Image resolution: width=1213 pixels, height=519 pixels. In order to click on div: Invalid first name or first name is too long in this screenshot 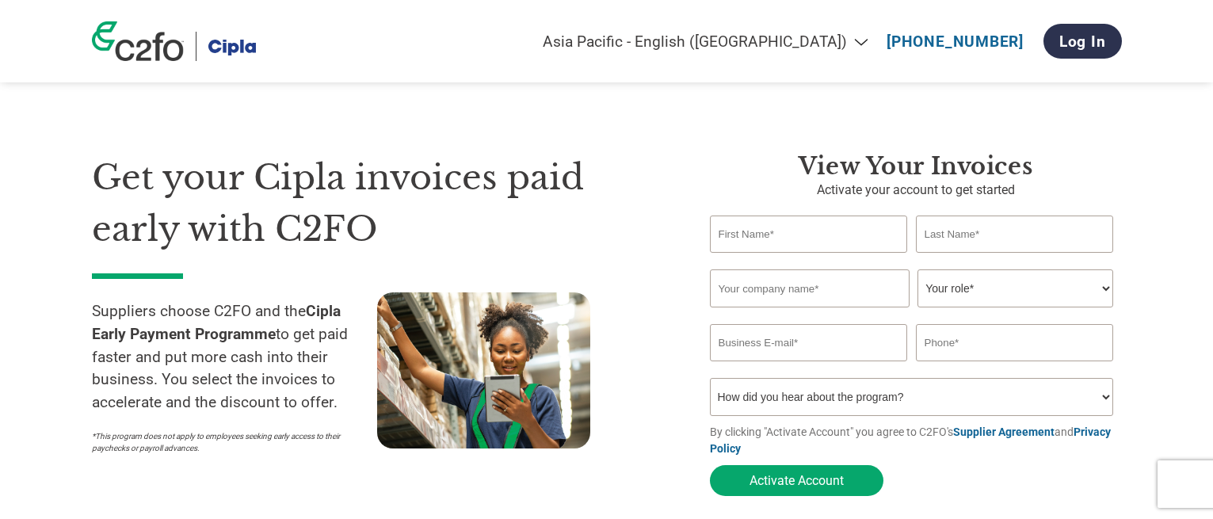, I will do `click(809, 258)`.